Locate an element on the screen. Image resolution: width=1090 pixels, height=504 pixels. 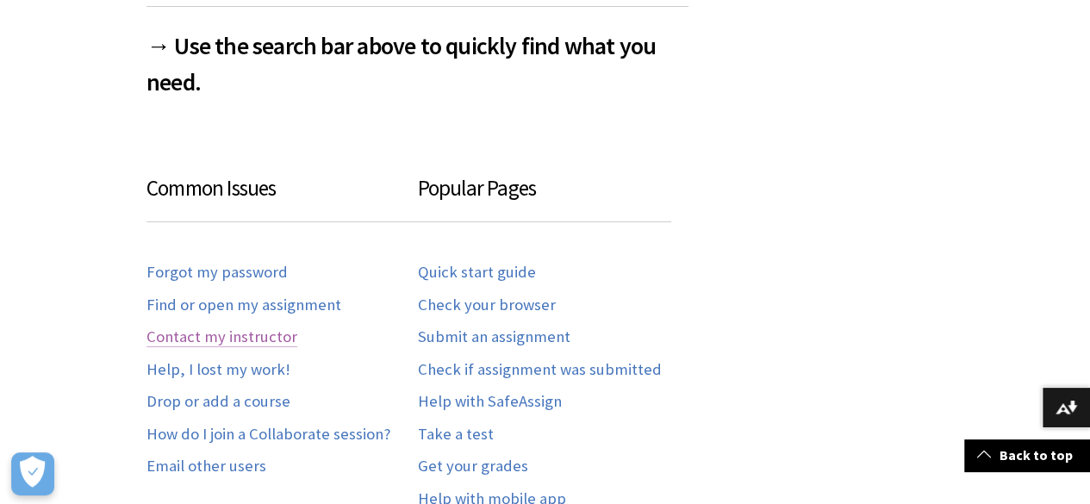
a: Help with SafeAssign is located at coordinates (489, 401).